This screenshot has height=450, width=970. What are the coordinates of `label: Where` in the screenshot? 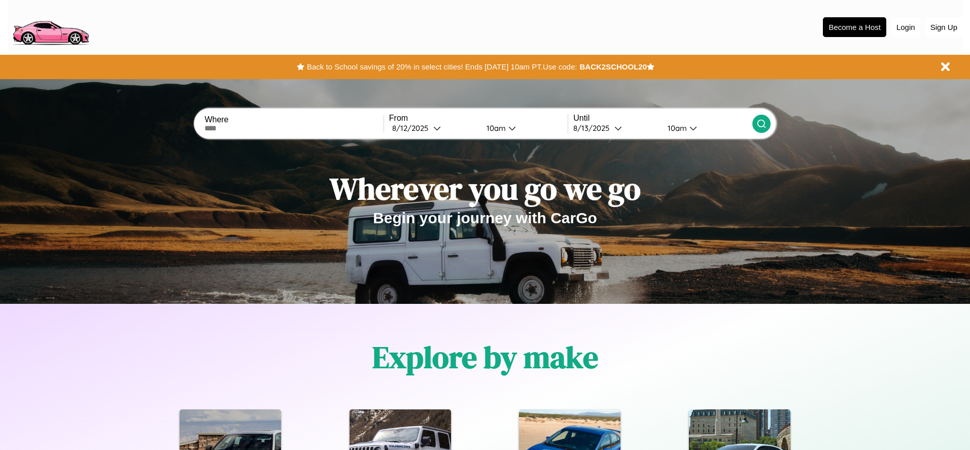 It's located at (294, 120).